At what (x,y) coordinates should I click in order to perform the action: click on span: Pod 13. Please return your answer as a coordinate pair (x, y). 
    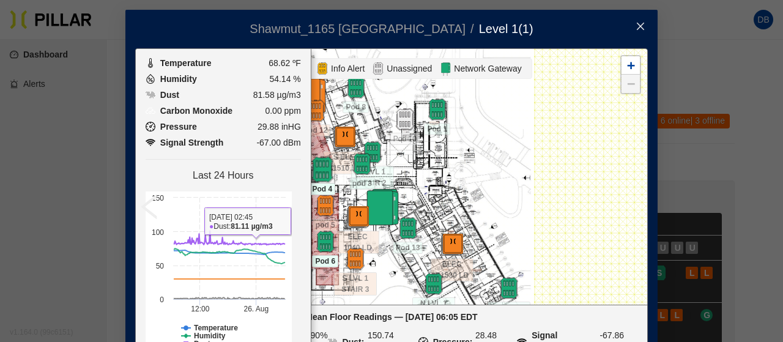
    Looking at the image, I should click on (407, 248).